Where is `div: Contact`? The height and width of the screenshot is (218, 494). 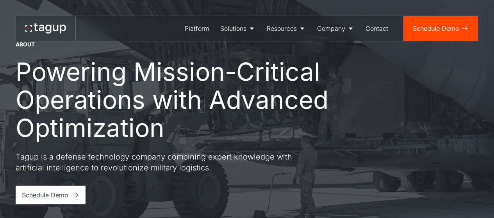
div: Contact is located at coordinates (377, 29).